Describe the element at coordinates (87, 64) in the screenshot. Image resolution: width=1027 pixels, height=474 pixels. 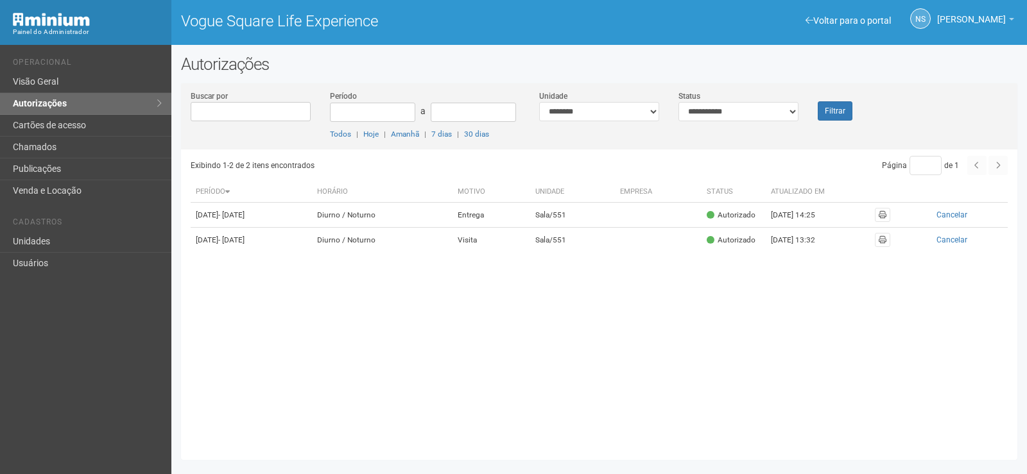
I see `li: Operacional` at that location.